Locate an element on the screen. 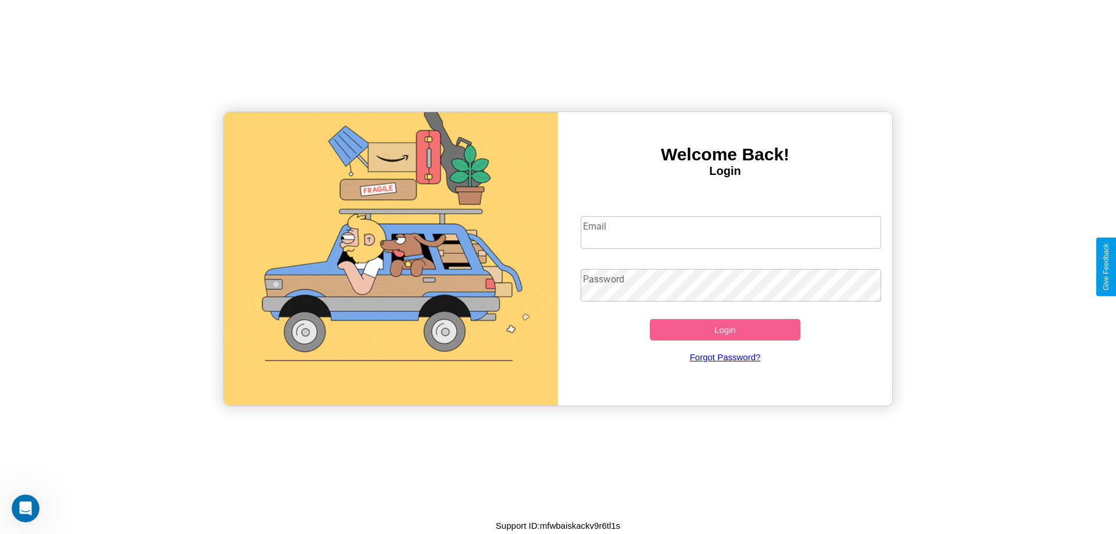 The image size is (1116, 534). a: Forgot Password? is located at coordinates (725, 357).